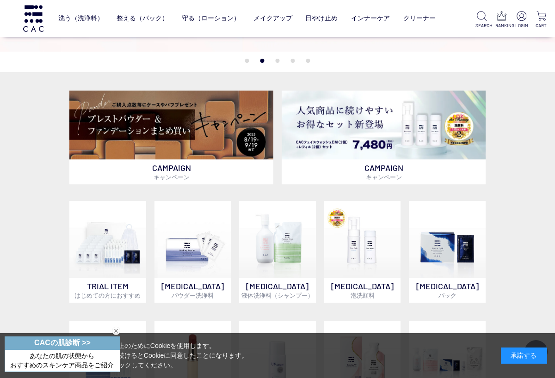  I want to click on img: 泡洗顔料, so click(362, 239).